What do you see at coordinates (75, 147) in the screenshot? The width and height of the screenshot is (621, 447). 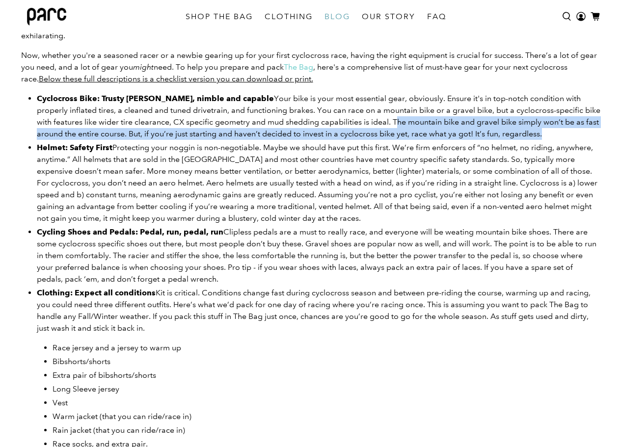 I see `b: Helmet: Safety First` at bounding box center [75, 147].